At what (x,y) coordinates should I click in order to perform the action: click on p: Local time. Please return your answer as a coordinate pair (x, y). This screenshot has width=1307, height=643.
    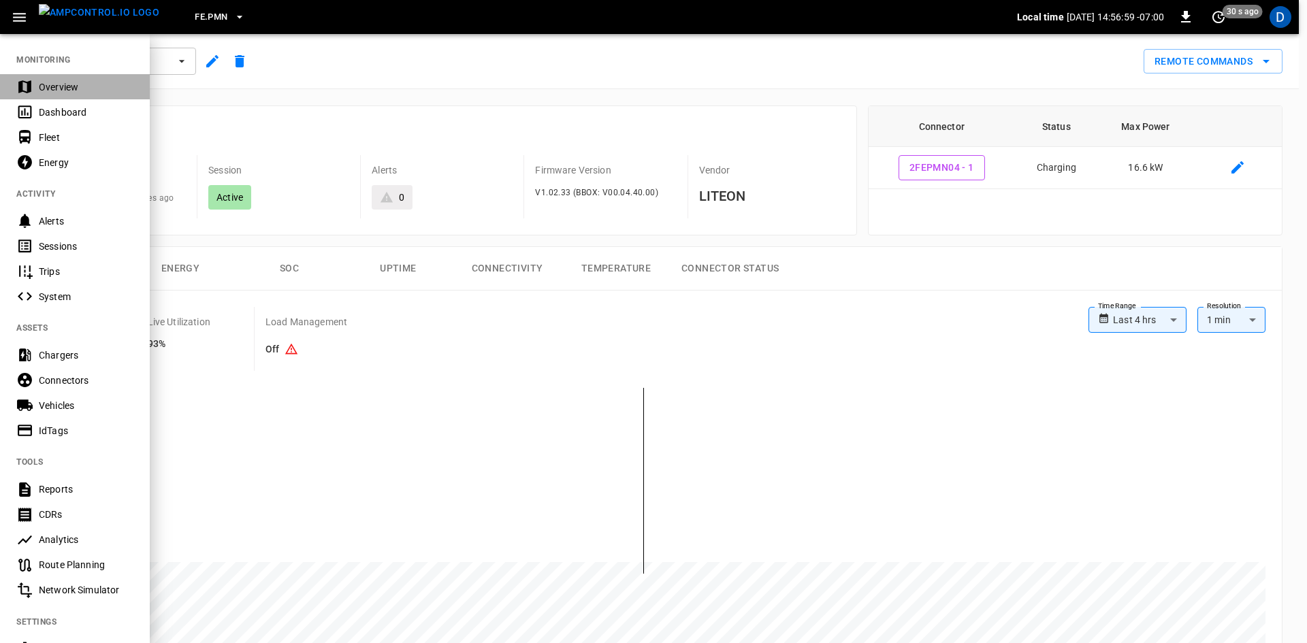
    Looking at the image, I should click on (1040, 17).